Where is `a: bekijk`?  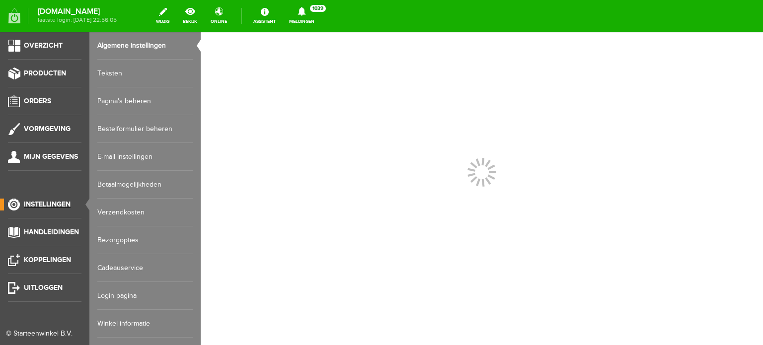 a: bekijk is located at coordinates (190, 16).